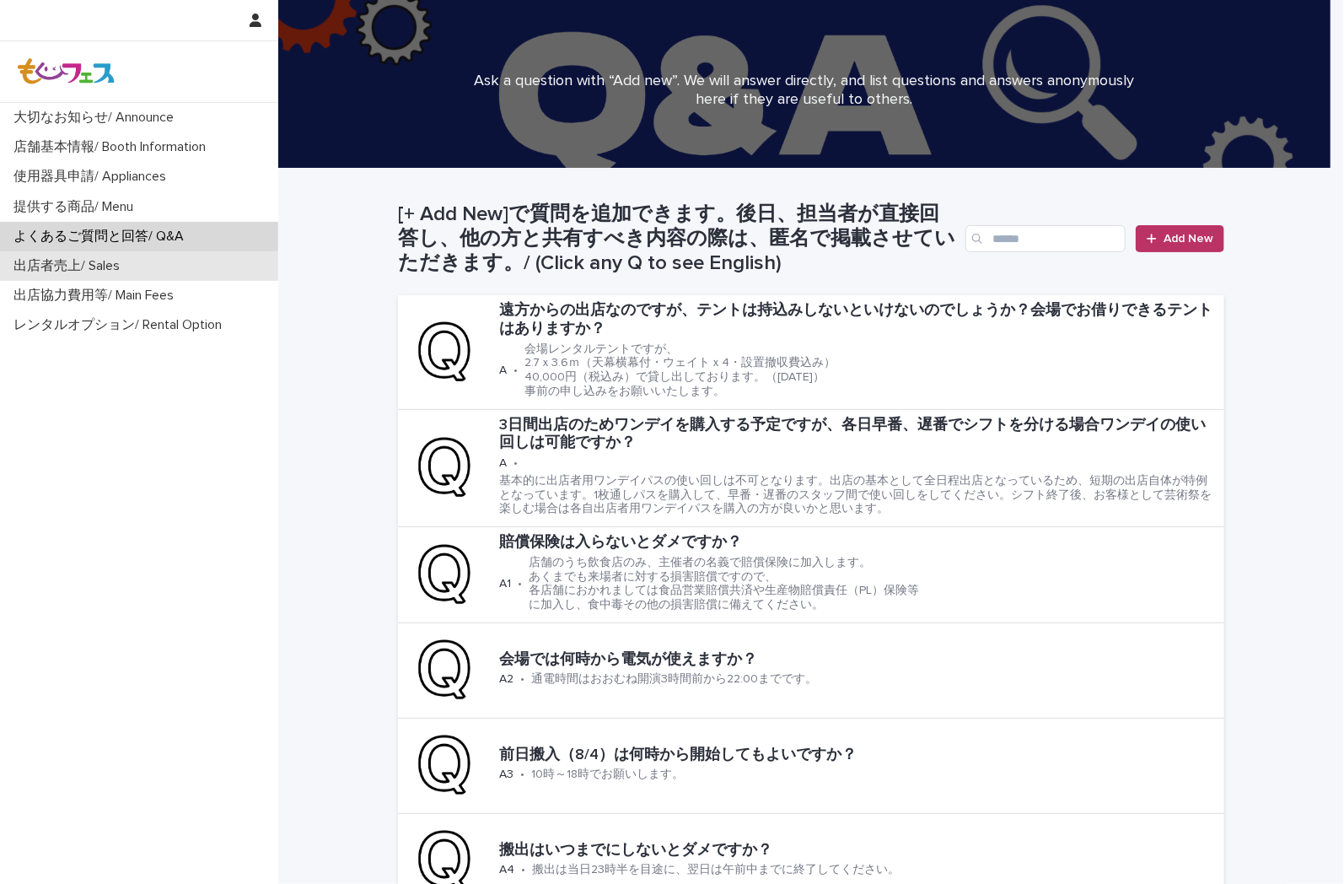 This screenshot has height=884, width=1344. I want to click on p: A1, so click(505, 583).